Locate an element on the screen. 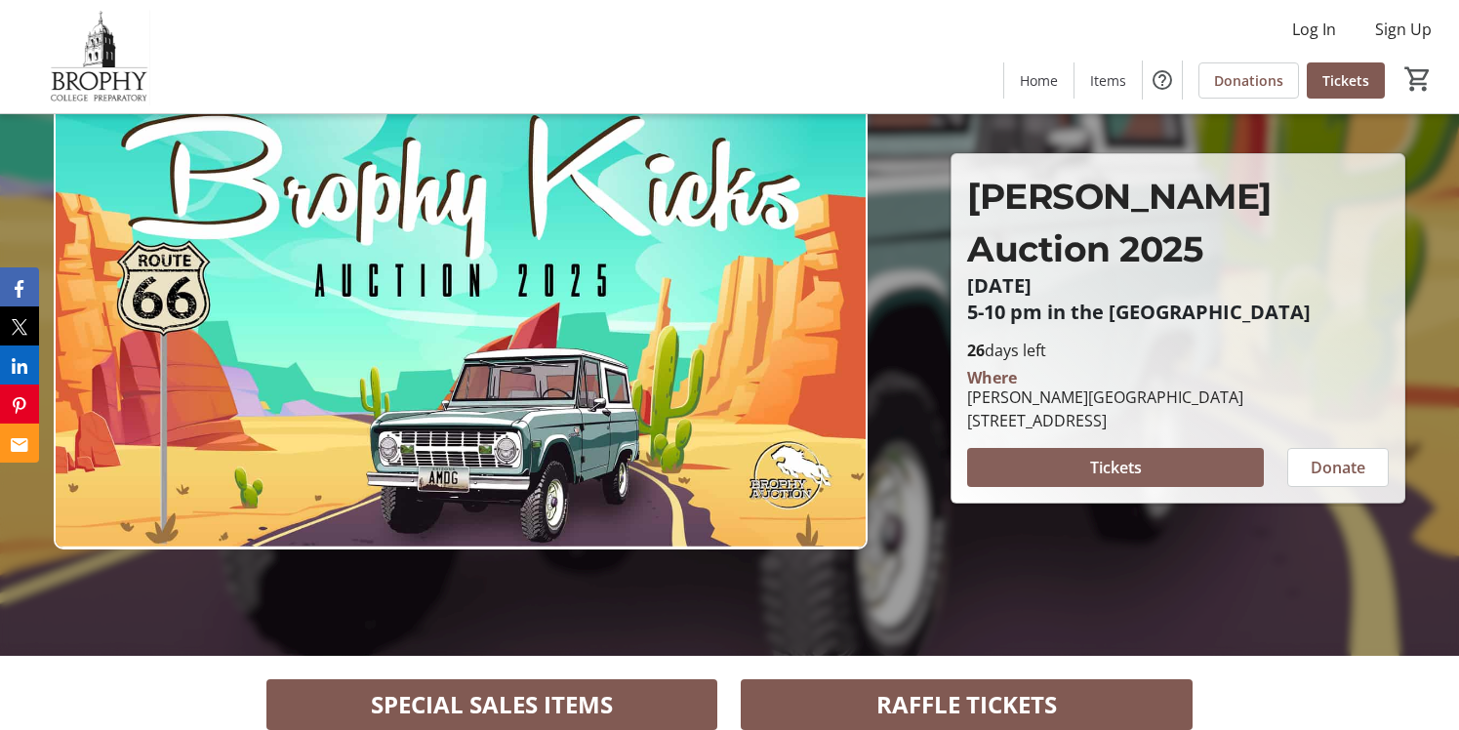  span: 26 is located at coordinates (976, 350).